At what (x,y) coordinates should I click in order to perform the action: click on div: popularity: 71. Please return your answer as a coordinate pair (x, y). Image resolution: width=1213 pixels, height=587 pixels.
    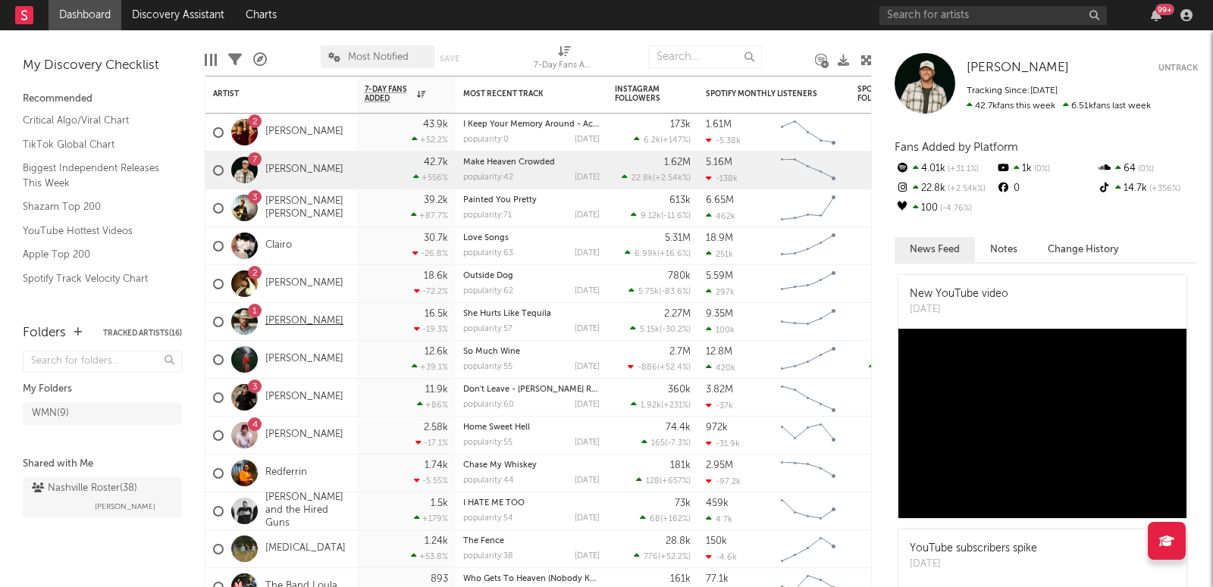
    Looking at the image, I should click on (487, 215).